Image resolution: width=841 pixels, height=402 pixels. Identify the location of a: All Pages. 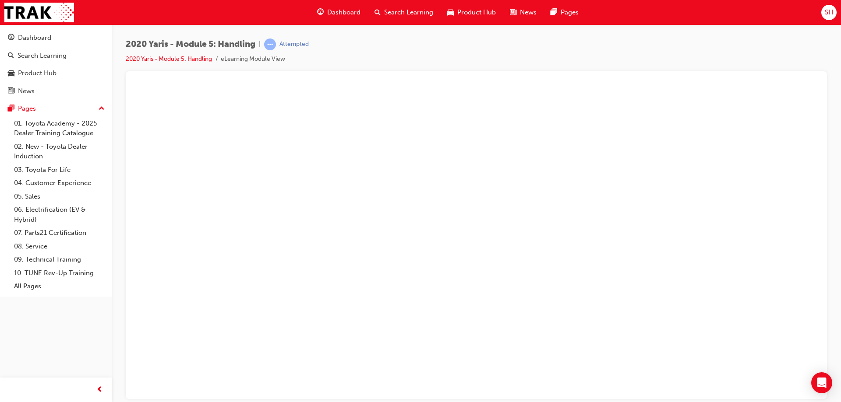
(59, 286).